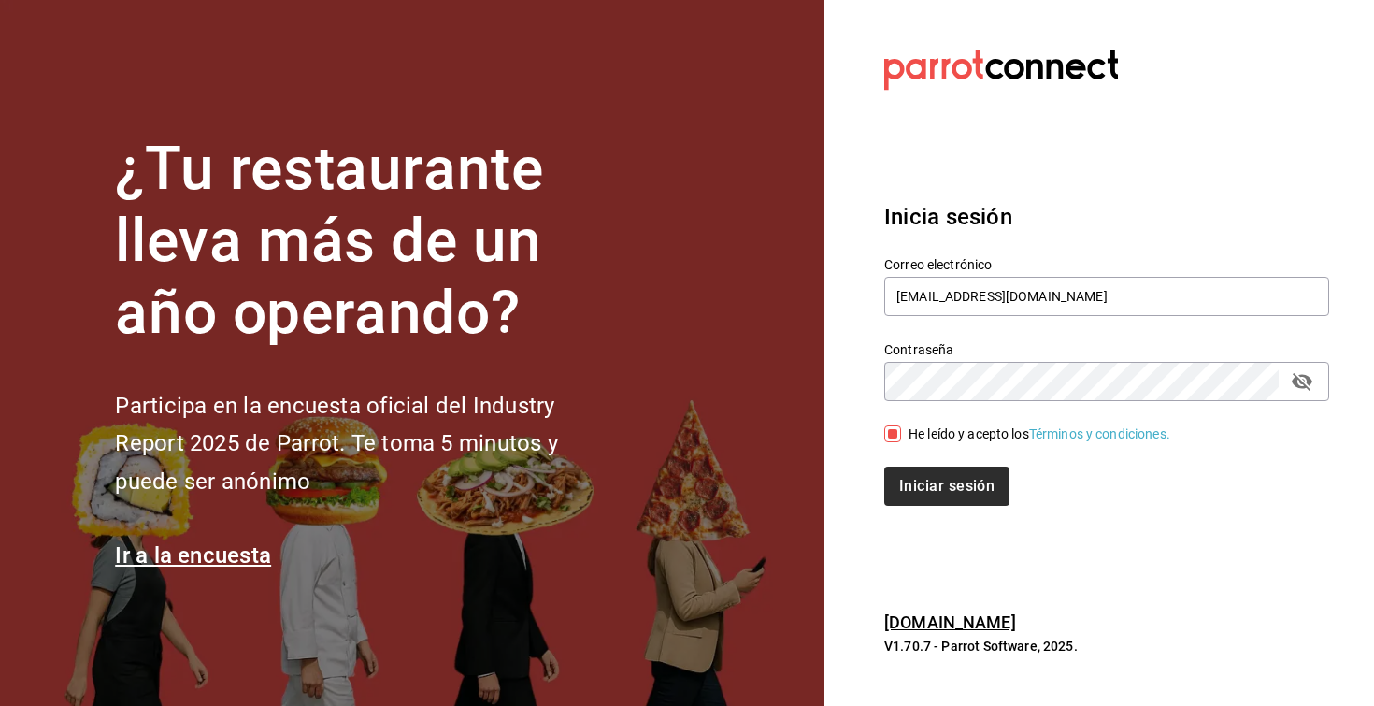 Image resolution: width=1374 pixels, height=706 pixels. What do you see at coordinates (367, 241) in the screenshot?
I see `h1: ¿Tu restaurante lleva más de un año operando?` at bounding box center [367, 241].